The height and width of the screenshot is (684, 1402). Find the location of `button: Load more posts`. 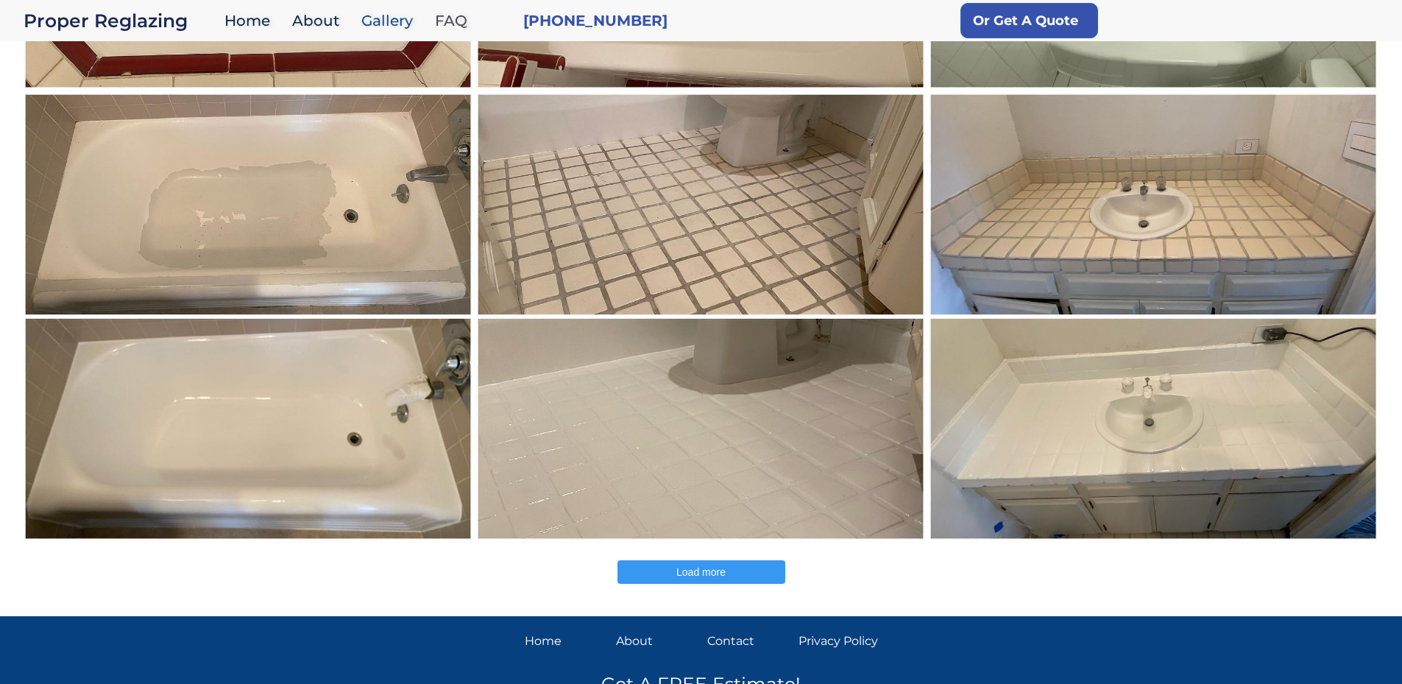

button: Load more posts is located at coordinates (701, 572).